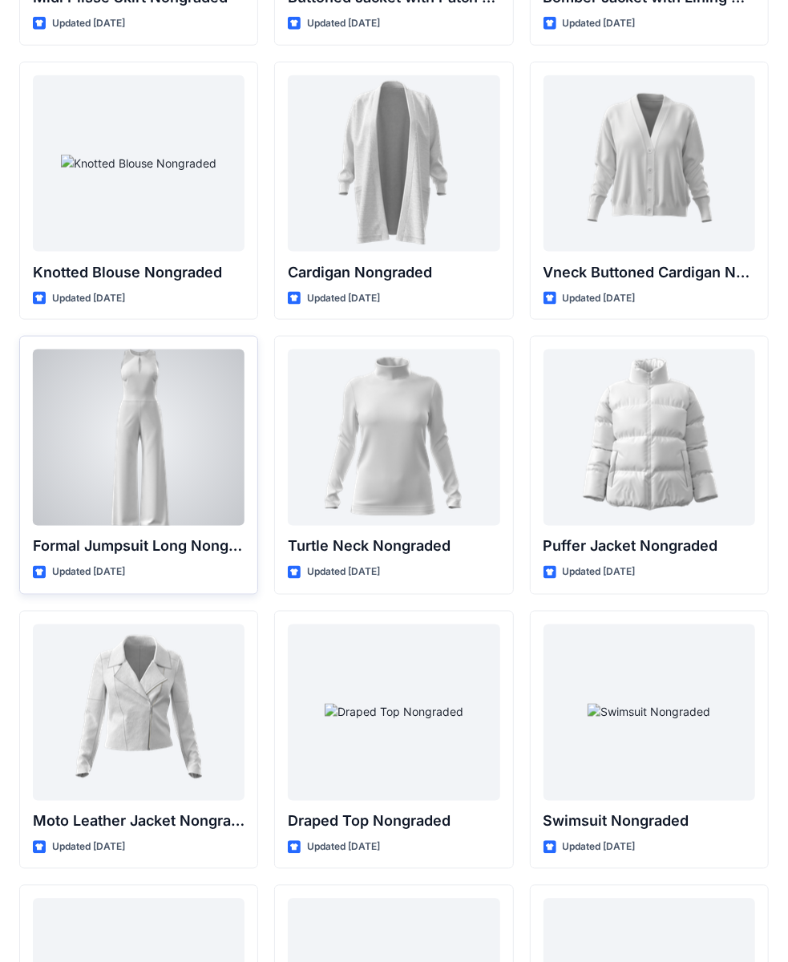 This screenshot has height=962, width=788. I want to click on p: Cardigan Nongraded, so click(393, 272).